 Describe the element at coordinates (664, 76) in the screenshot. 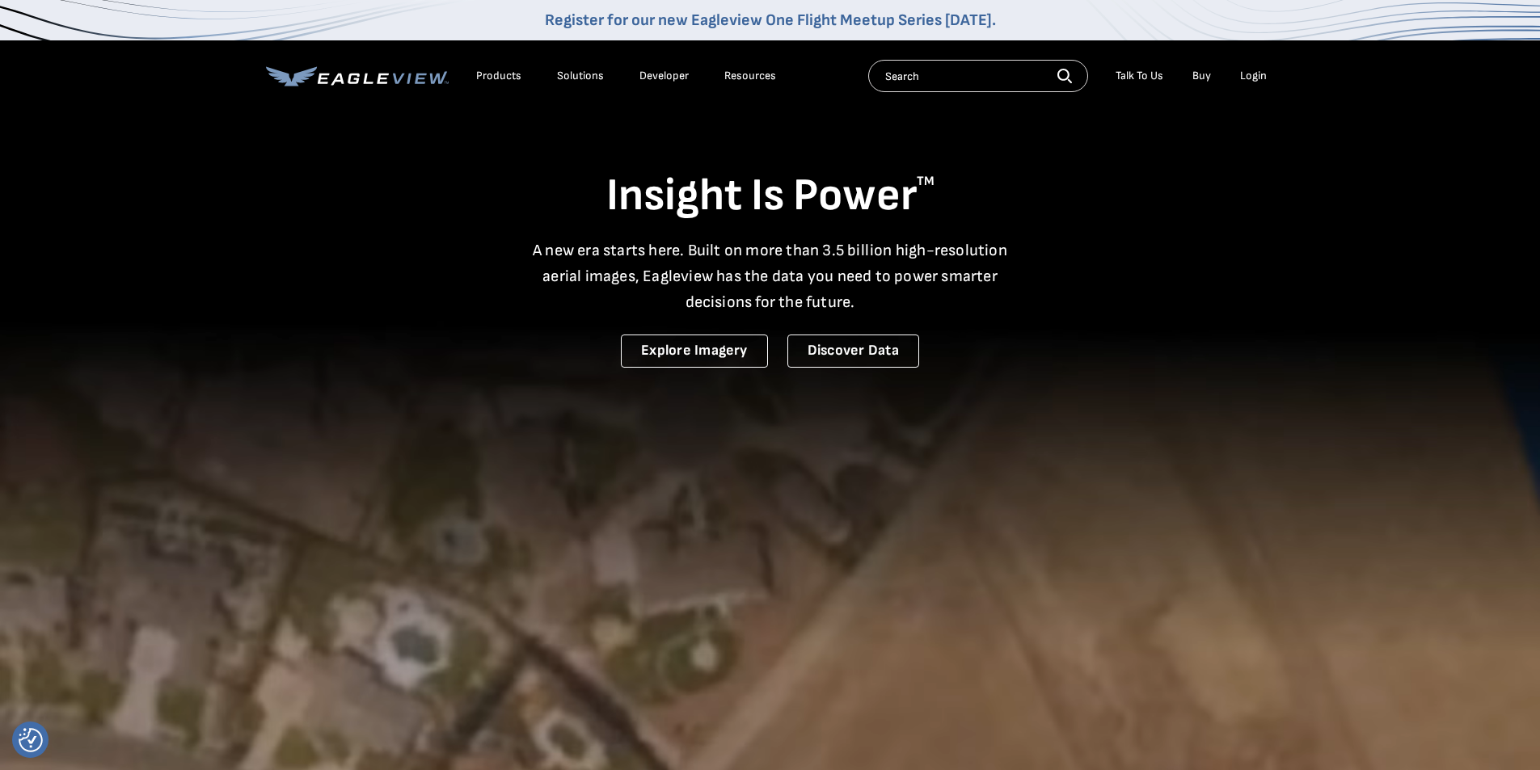

I see `a: Developer` at that location.